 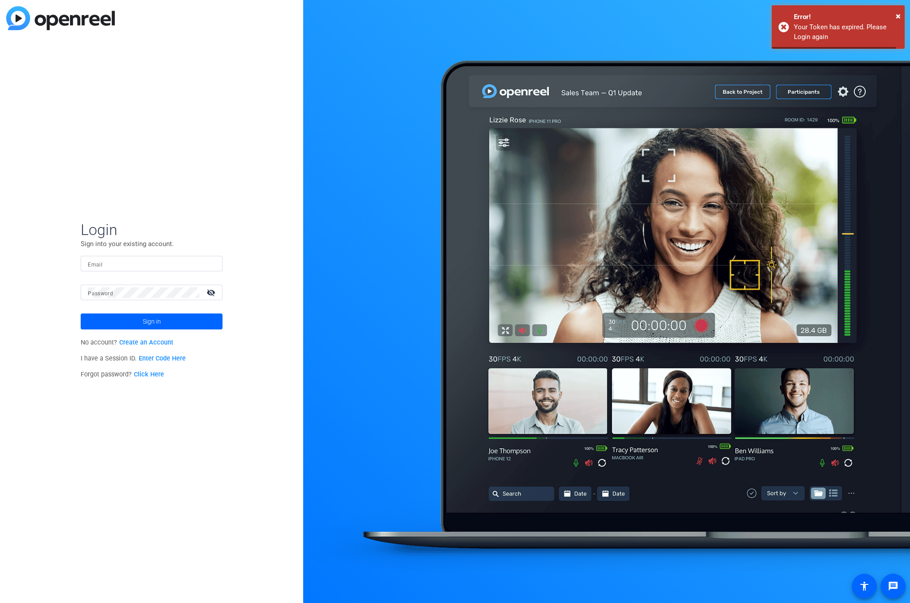 What do you see at coordinates (152, 321) in the screenshot?
I see `button: Sign in` at bounding box center [152, 321].